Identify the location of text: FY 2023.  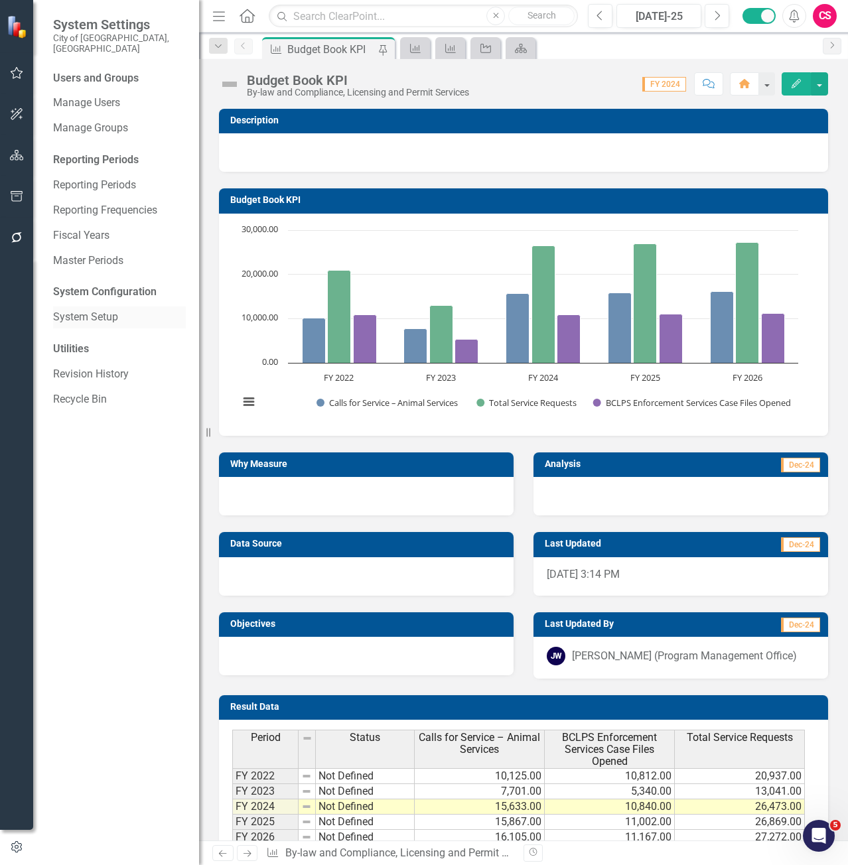
(441, 378).